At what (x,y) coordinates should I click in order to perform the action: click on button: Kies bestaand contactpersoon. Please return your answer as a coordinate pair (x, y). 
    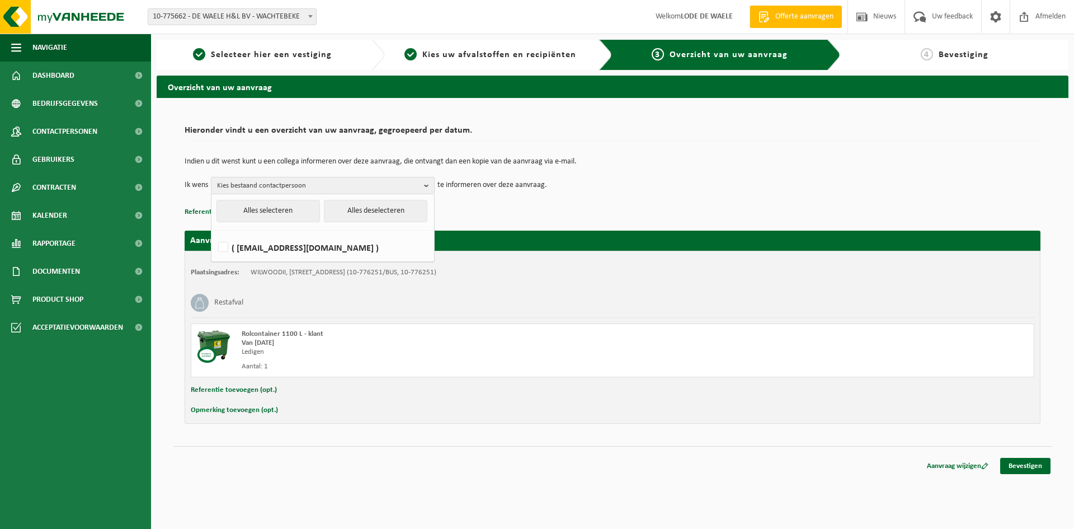
    Looking at the image, I should click on (323, 185).